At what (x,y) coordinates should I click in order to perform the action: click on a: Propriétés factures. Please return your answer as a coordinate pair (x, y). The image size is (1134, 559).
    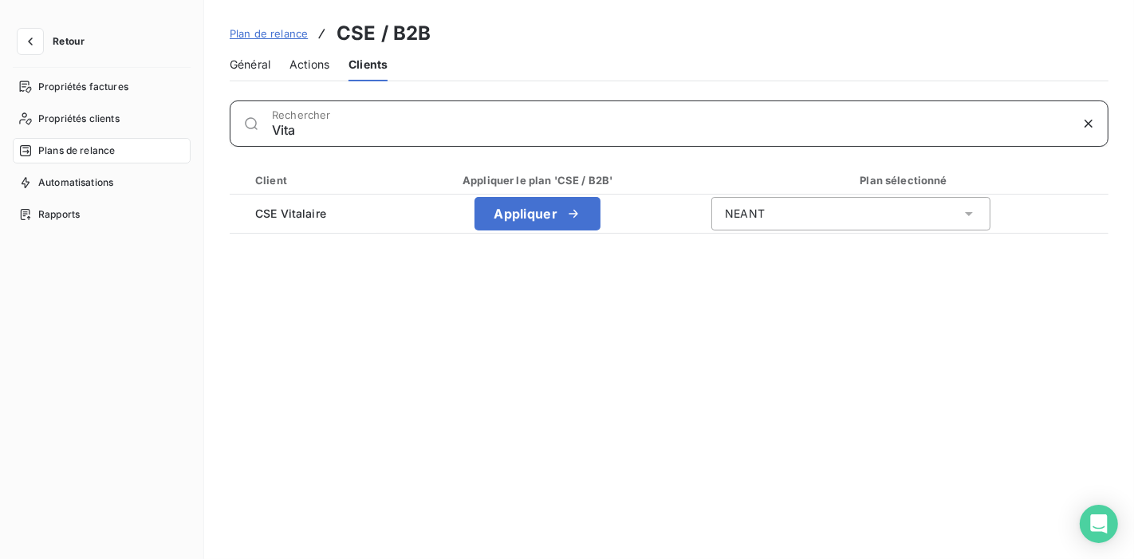
    Looking at the image, I should click on (101, 87).